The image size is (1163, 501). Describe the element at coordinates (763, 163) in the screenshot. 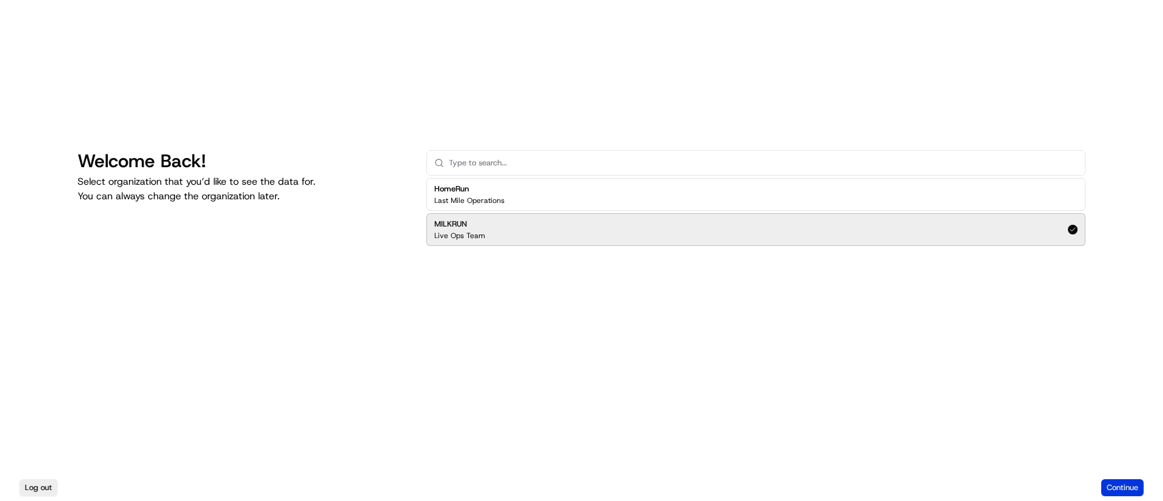

I see `input: Type to search...` at that location.